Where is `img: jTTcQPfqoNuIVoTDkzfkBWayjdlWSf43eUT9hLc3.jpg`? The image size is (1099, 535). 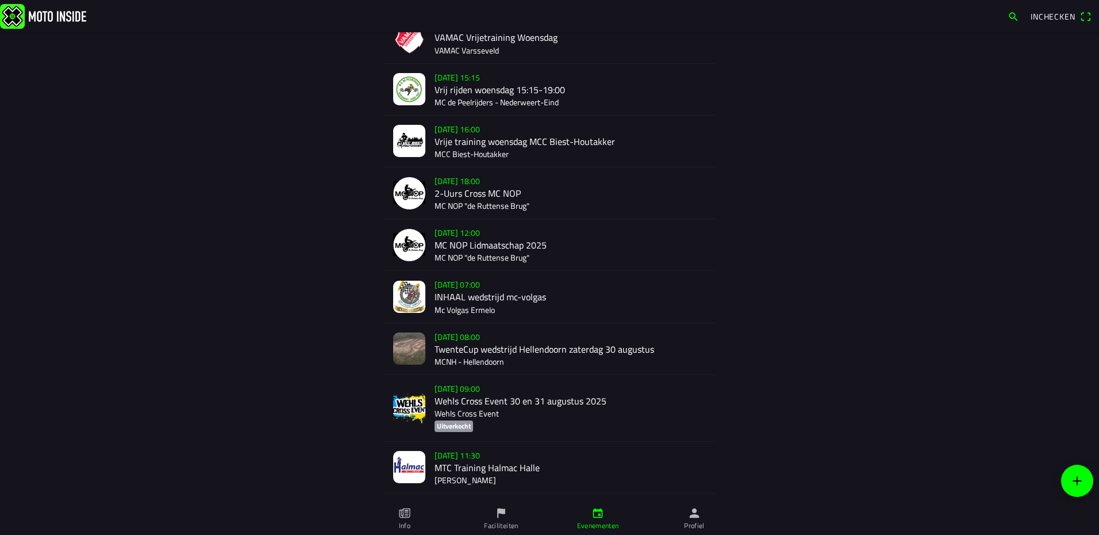 img: jTTcQPfqoNuIVoTDkzfkBWayjdlWSf43eUT9hLc3.jpg is located at coordinates (409, 89).